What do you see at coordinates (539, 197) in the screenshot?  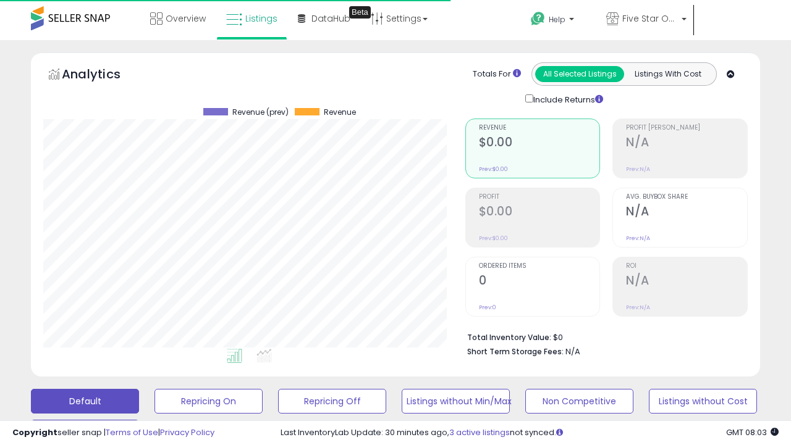 I see `span: Profit` at bounding box center [539, 197].